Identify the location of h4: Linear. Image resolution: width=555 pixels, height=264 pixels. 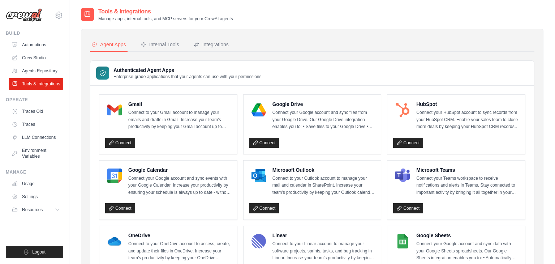
(324, 235).